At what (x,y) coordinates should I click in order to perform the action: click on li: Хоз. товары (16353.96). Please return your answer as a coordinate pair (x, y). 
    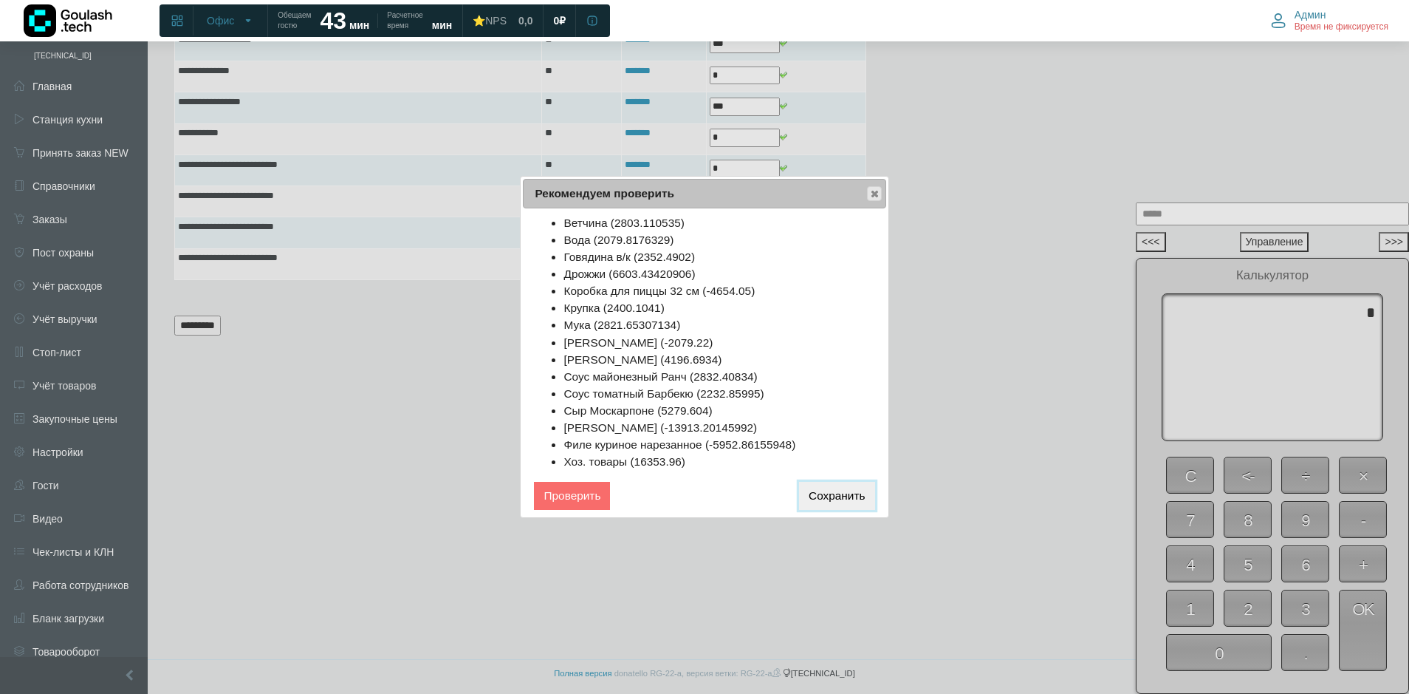
    Looking at the image, I should click on (719, 461).